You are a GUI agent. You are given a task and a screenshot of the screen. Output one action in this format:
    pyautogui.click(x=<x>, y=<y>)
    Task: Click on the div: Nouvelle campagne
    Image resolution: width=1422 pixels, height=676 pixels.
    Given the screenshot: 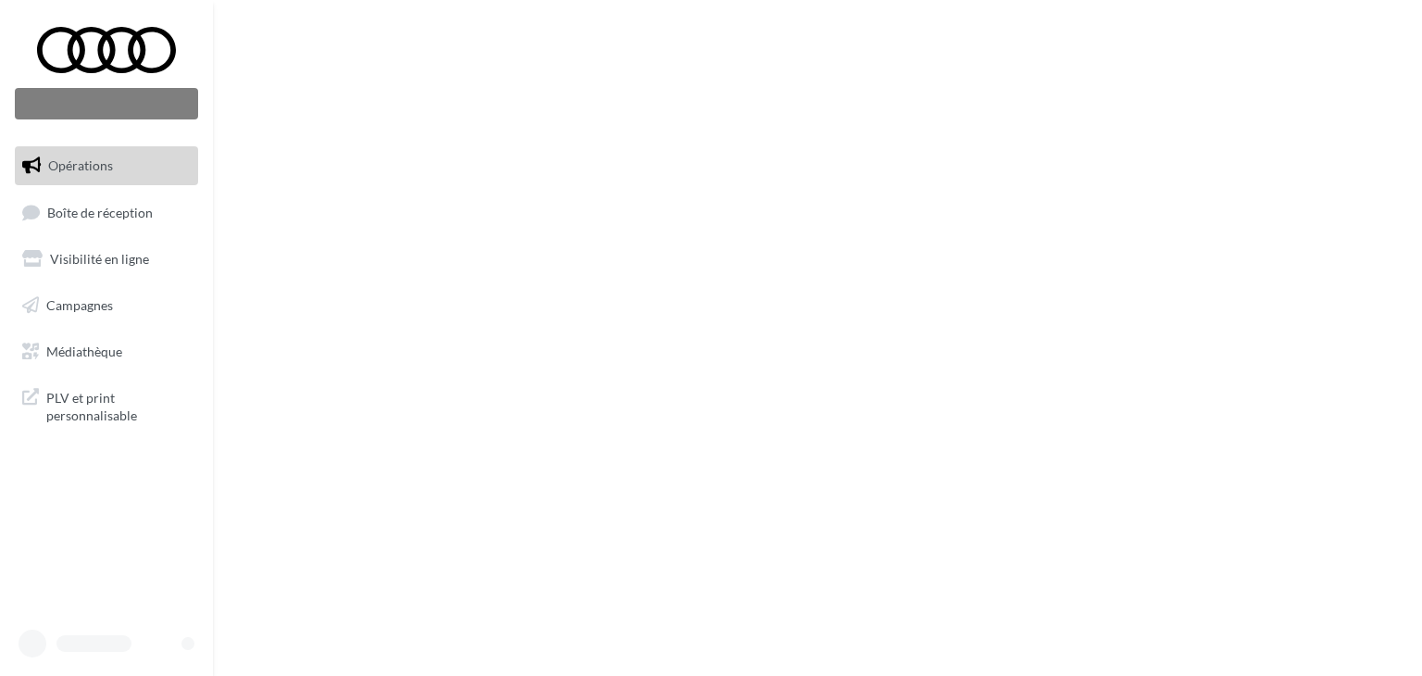 What is the action you would take?
    pyautogui.click(x=106, y=104)
    